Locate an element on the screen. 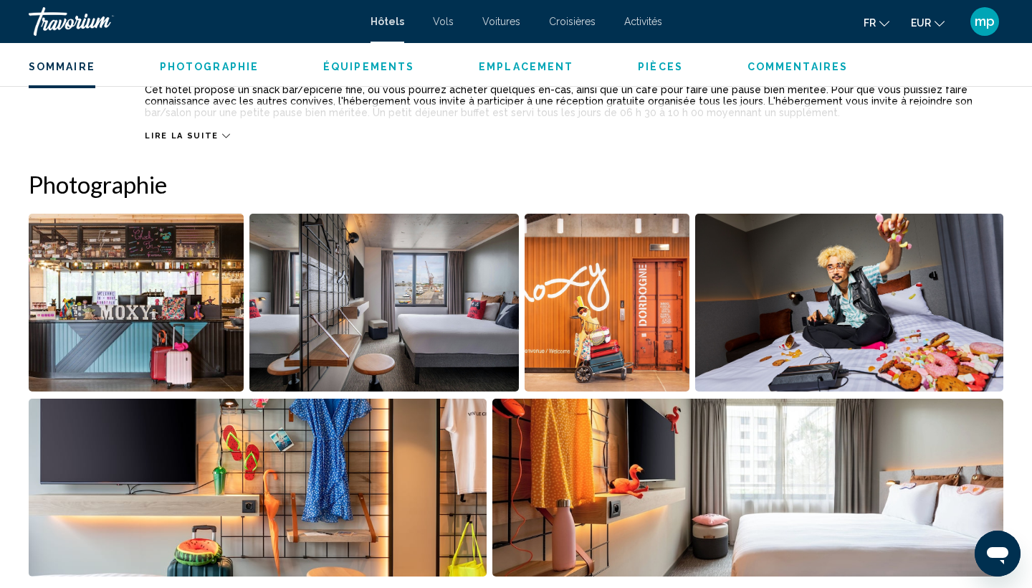 This screenshot has height=588, width=1032. span: mp is located at coordinates (985, 21).